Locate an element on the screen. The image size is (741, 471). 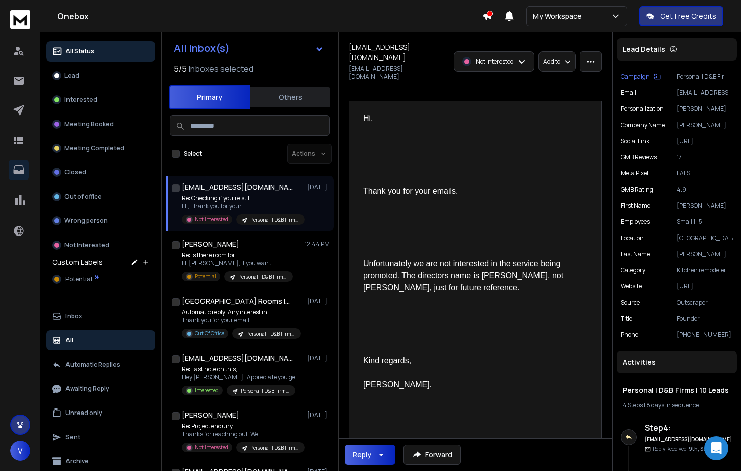
button: Awaiting Reply is located at coordinates (101, 388).